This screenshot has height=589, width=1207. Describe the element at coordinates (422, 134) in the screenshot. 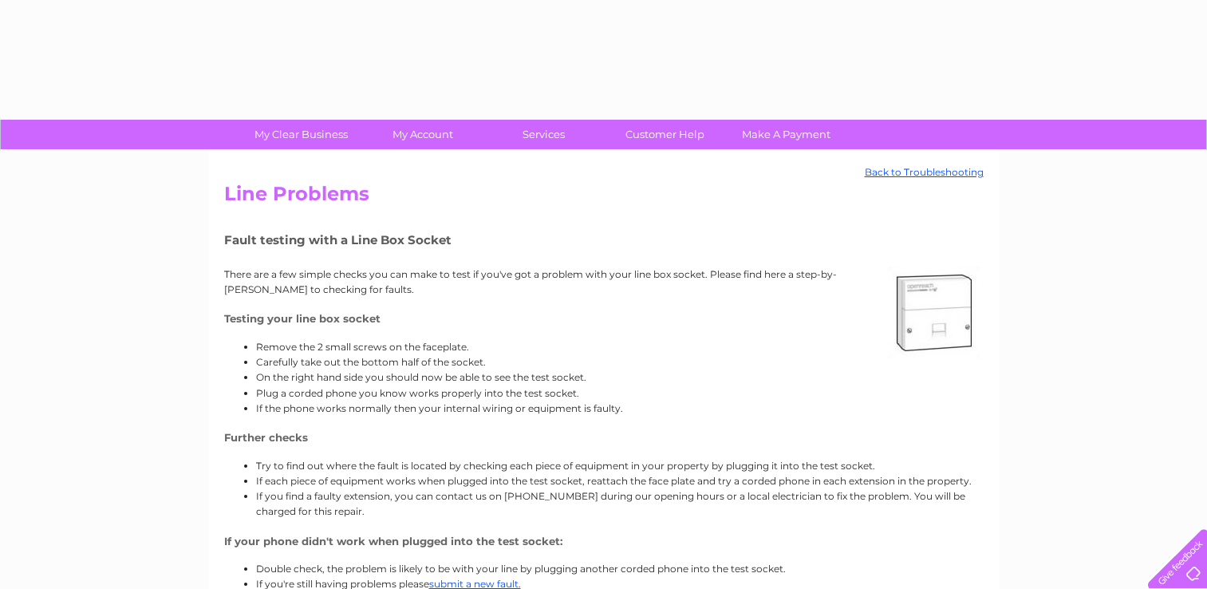

I see `a: My Account` at that location.